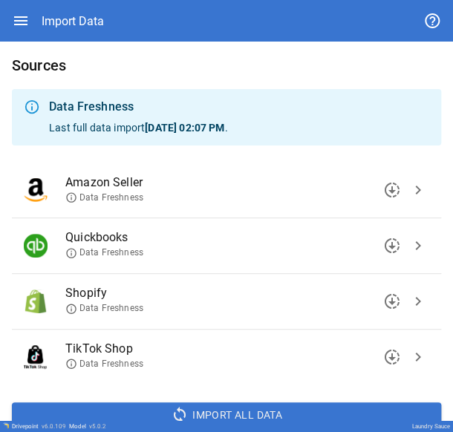  What do you see at coordinates (235, 238) in the screenshot?
I see `span: Quickbooks` at bounding box center [235, 238].